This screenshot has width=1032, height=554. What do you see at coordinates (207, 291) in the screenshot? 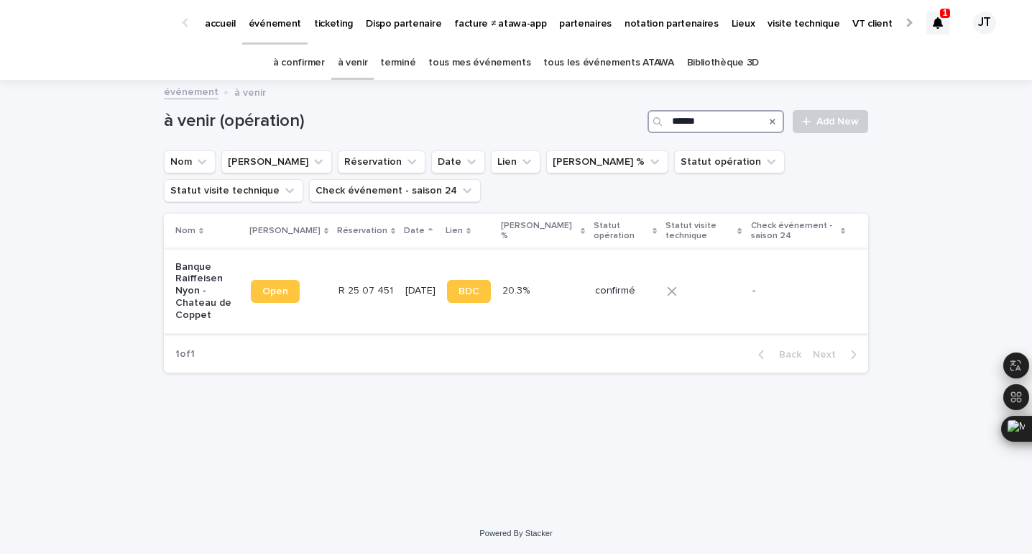
I see `p: Banque Raiffeisen Nyon - Chateau de Coppet` at bounding box center [207, 291].